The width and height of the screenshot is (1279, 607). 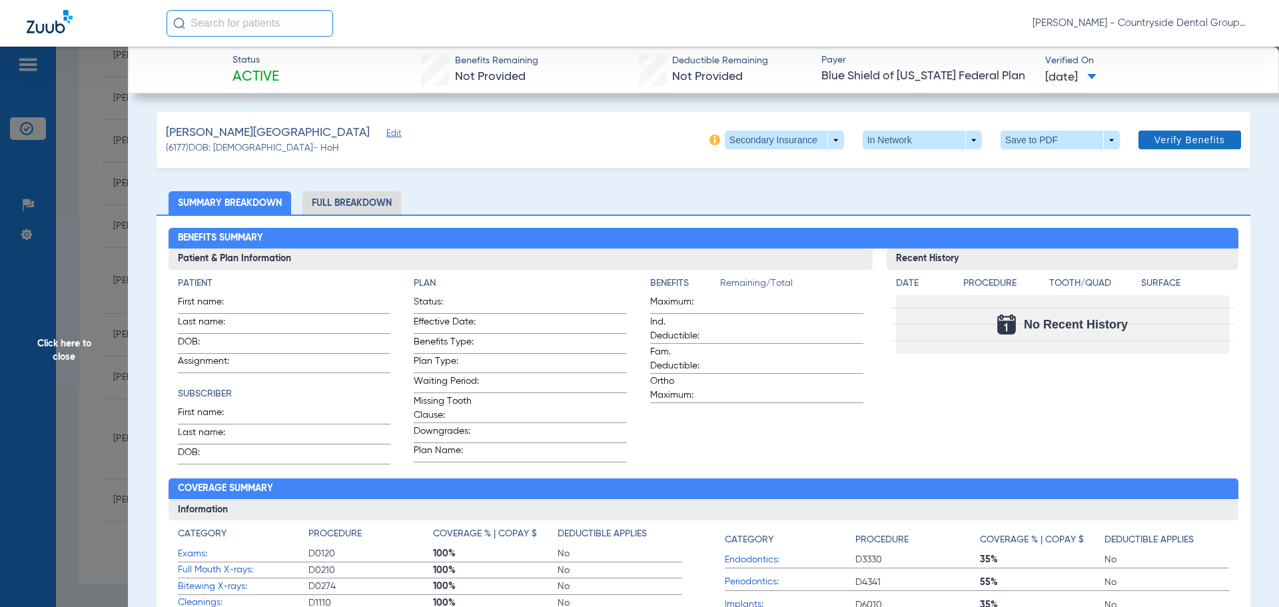 I want to click on span: 55%, so click(x=1042, y=582).